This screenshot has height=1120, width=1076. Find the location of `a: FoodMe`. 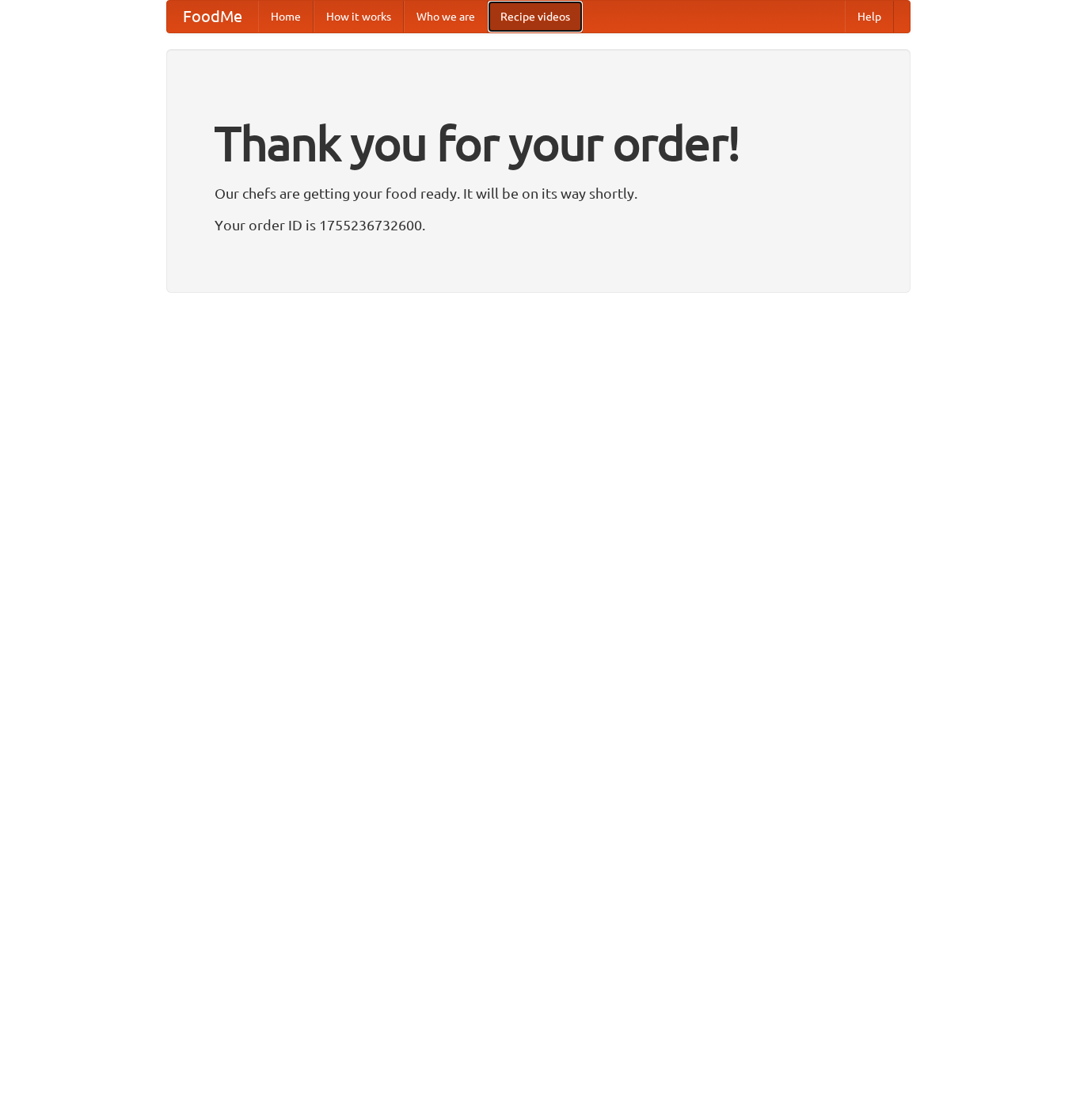

a: FoodMe is located at coordinates (212, 17).